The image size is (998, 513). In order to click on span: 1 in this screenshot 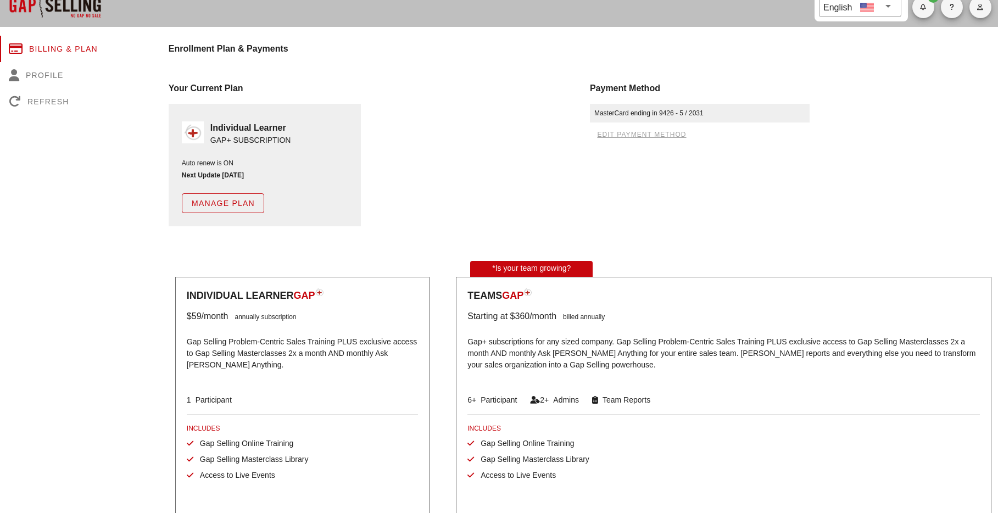, I will do `click(189, 400)`.